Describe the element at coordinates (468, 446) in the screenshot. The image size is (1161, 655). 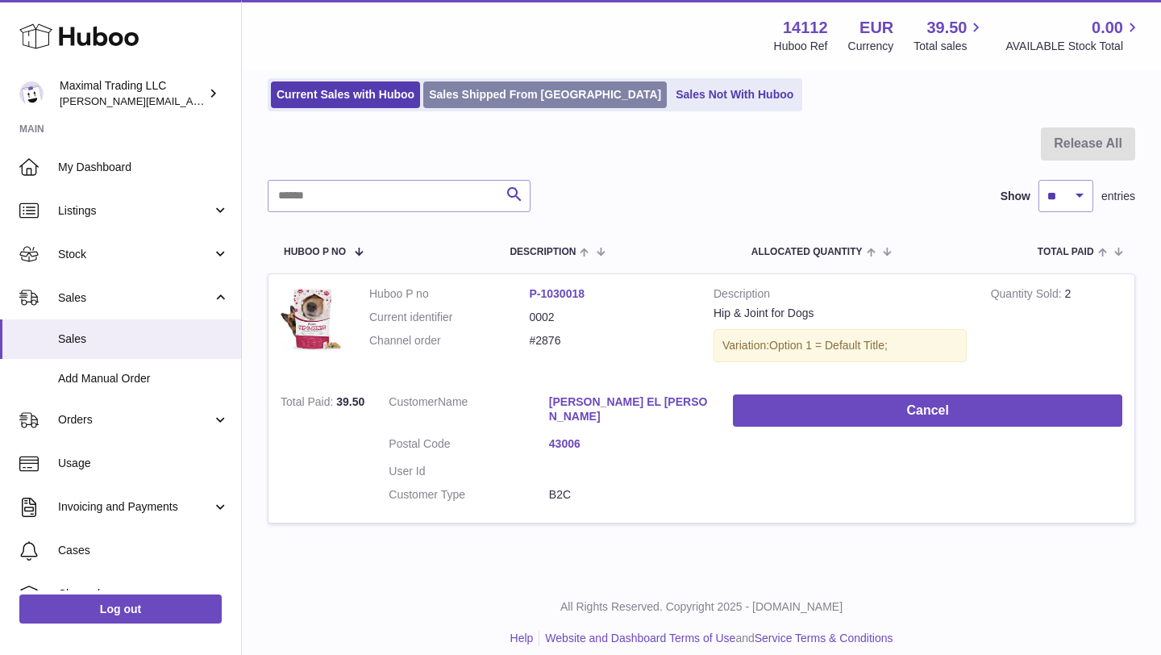
I see `dt: Postal Code` at that location.